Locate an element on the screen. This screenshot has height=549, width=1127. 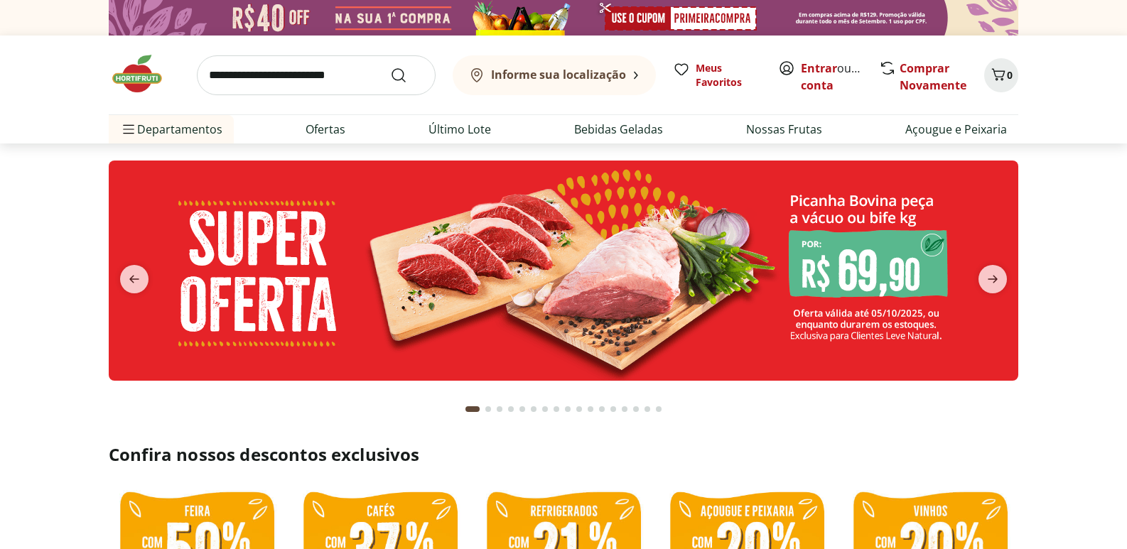
a: Ofertas is located at coordinates (325, 129).